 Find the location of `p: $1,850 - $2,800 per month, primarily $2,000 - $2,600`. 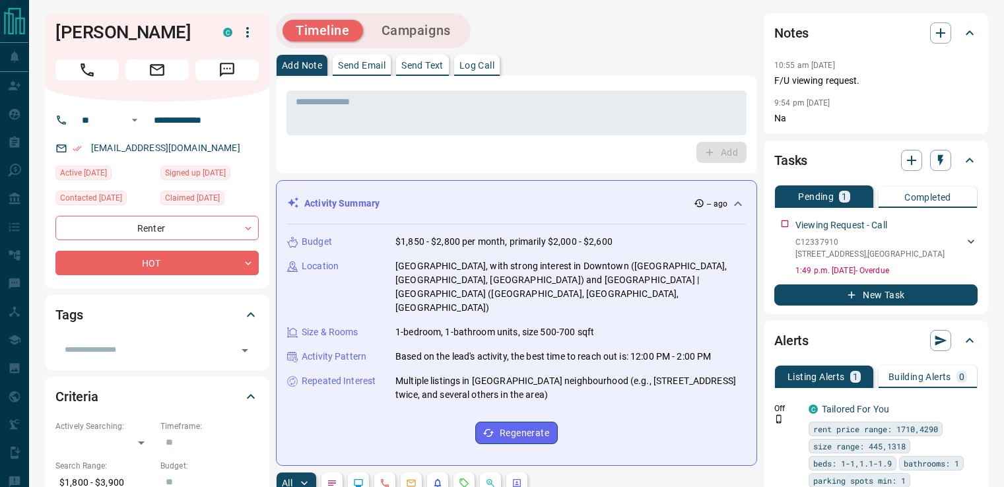

p: $1,850 - $2,800 per month, primarily $2,000 - $2,600 is located at coordinates (504, 242).